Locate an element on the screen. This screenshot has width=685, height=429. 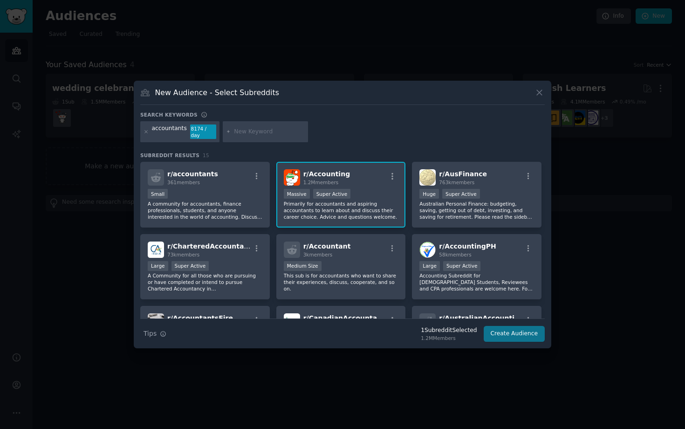
img: AccountantsEire is located at coordinates (156, 321).